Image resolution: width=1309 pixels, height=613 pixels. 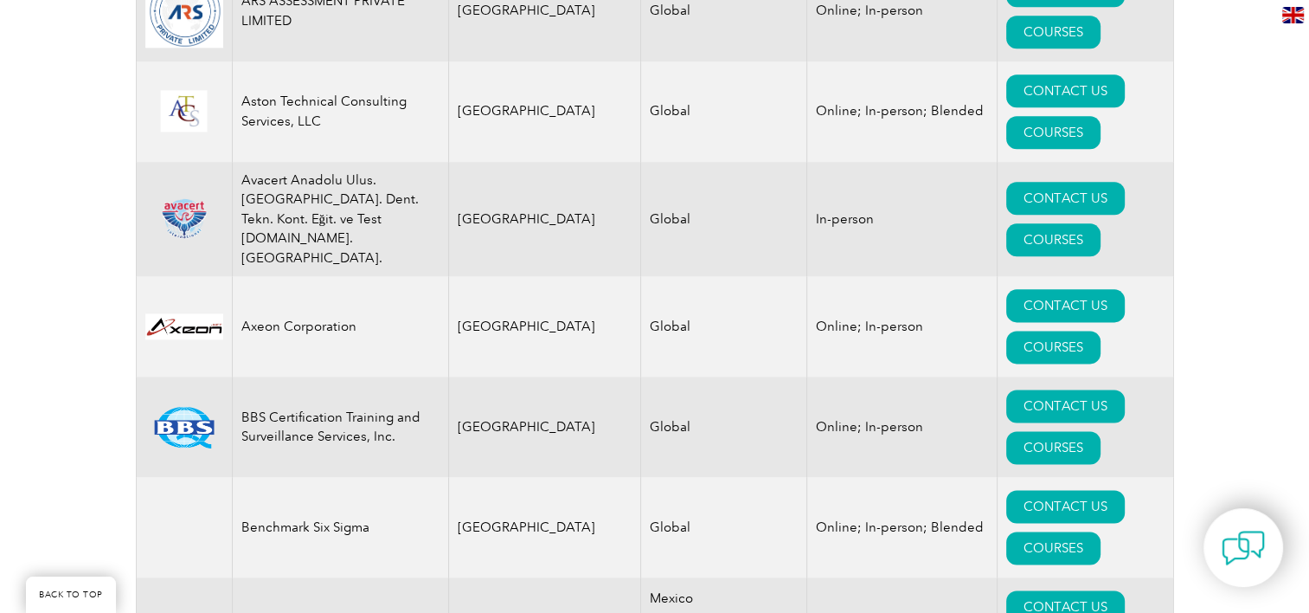 I want to click on td: BBS Certification Training and Surveillance Services, Inc., so click(x=340, y=427).